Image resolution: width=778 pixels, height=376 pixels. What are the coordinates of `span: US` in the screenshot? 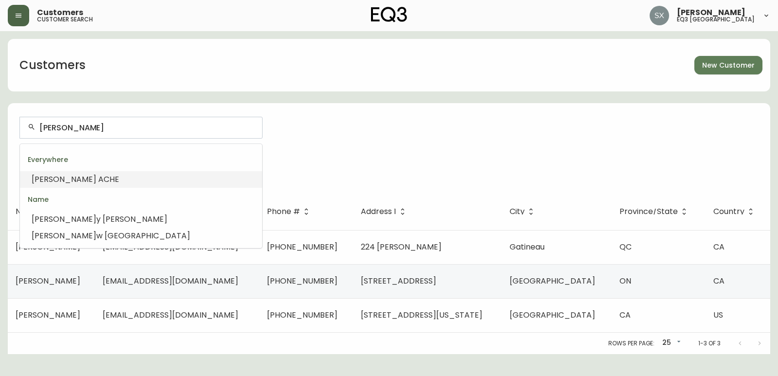 It's located at (718, 314).